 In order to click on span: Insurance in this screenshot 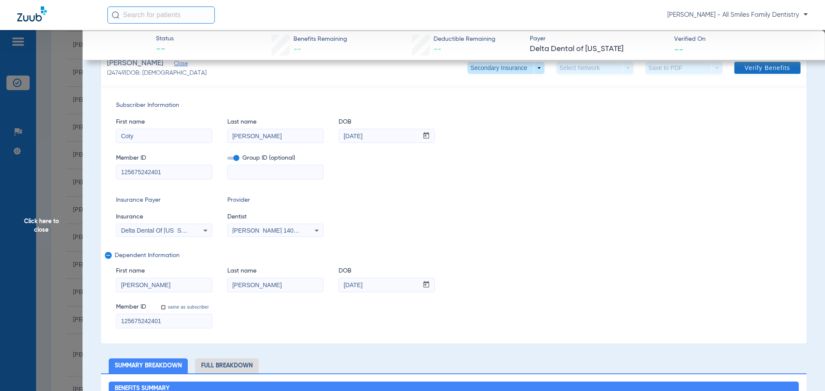, I will do `click(164, 217)`.